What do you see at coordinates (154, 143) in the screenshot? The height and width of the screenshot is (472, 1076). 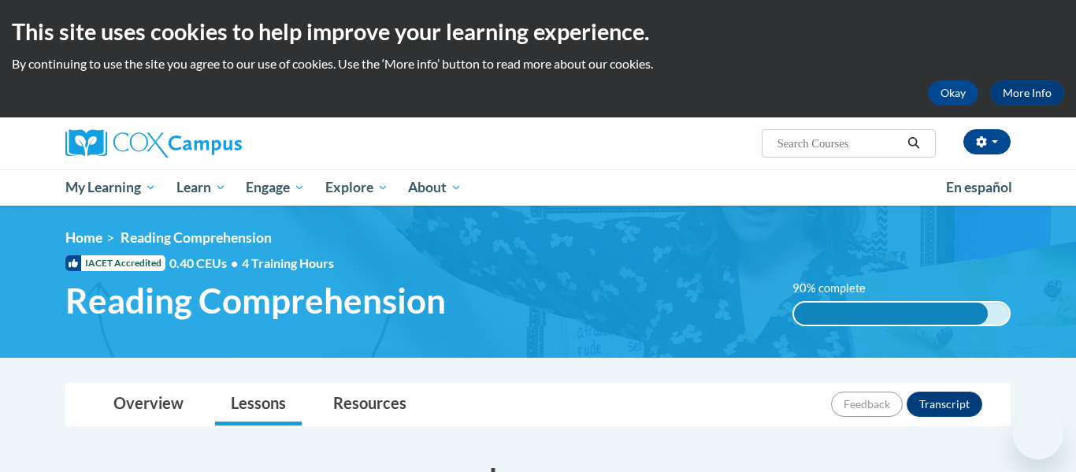 I see `img: Cox Campus` at bounding box center [154, 143].